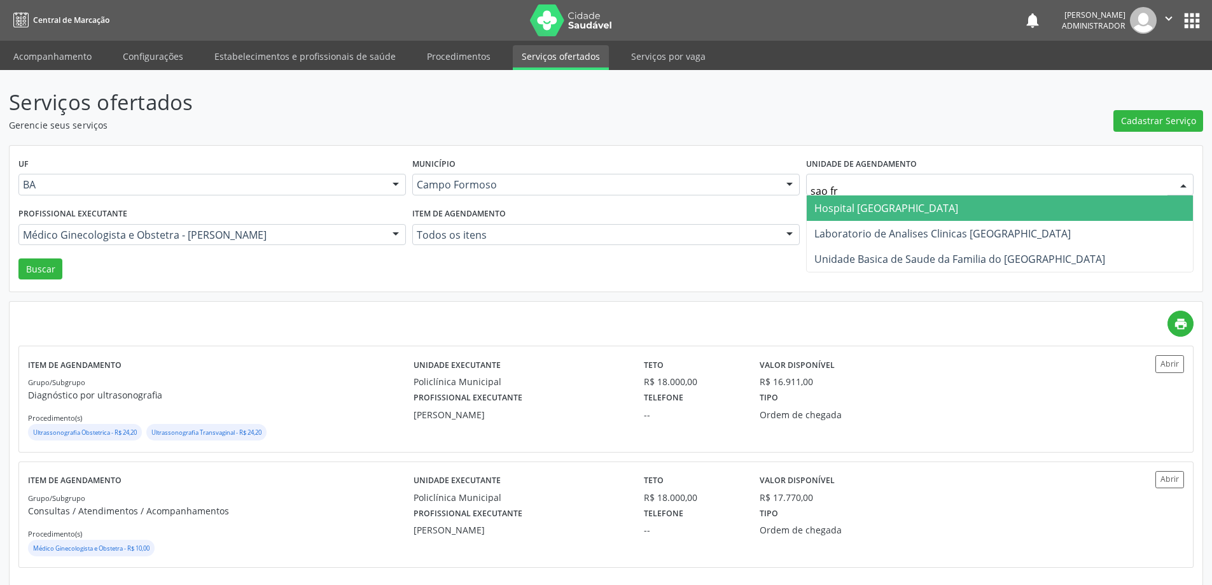 The height and width of the screenshot is (585, 1212). Describe the element at coordinates (459, 56) in the screenshot. I see `a: Procedimentos` at that location.